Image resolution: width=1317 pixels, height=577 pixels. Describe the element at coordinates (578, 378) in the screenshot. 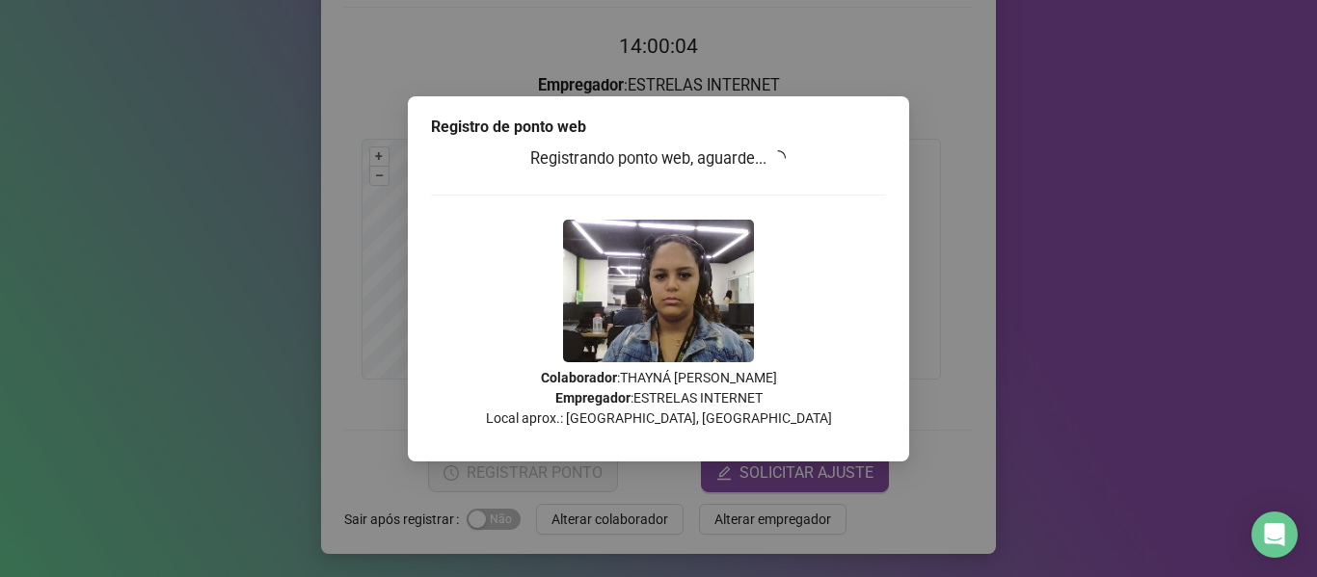

I see `strong: Colaborador` at that location.